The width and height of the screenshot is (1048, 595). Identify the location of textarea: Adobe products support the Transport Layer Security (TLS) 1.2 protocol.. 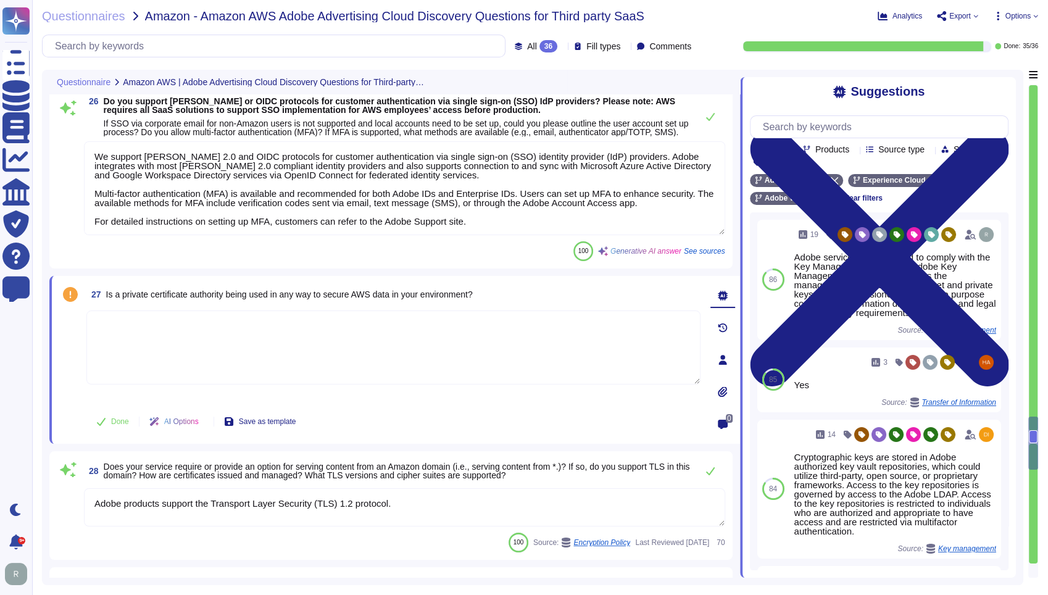
(404, 507).